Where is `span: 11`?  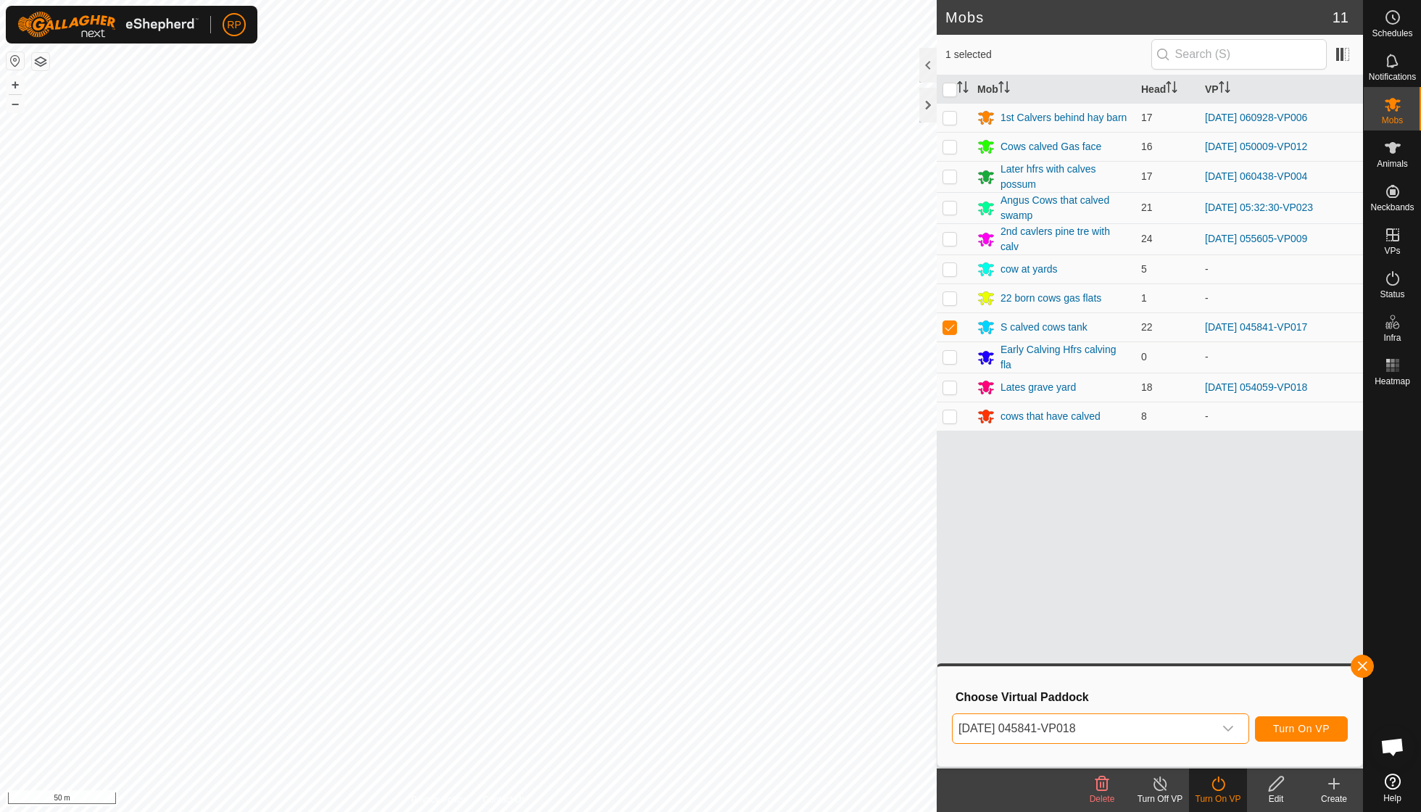
span: 11 is located at coordinates (1341, 17).